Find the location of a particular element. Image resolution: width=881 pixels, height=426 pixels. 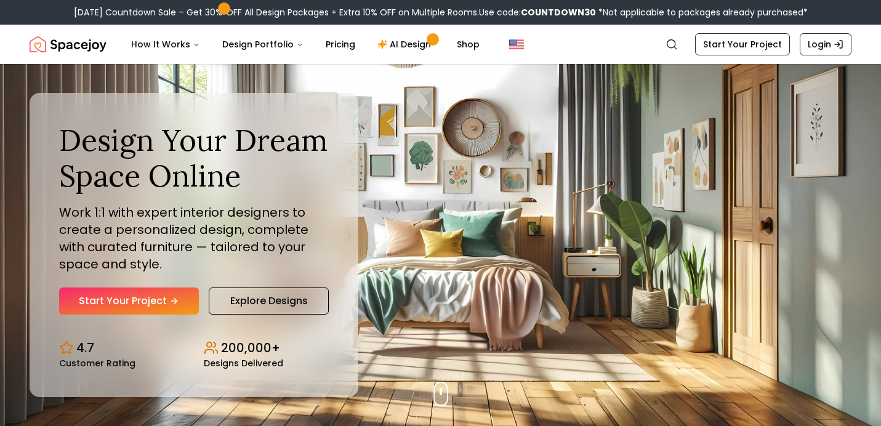

img: United States is located at coordinates (516, 44).